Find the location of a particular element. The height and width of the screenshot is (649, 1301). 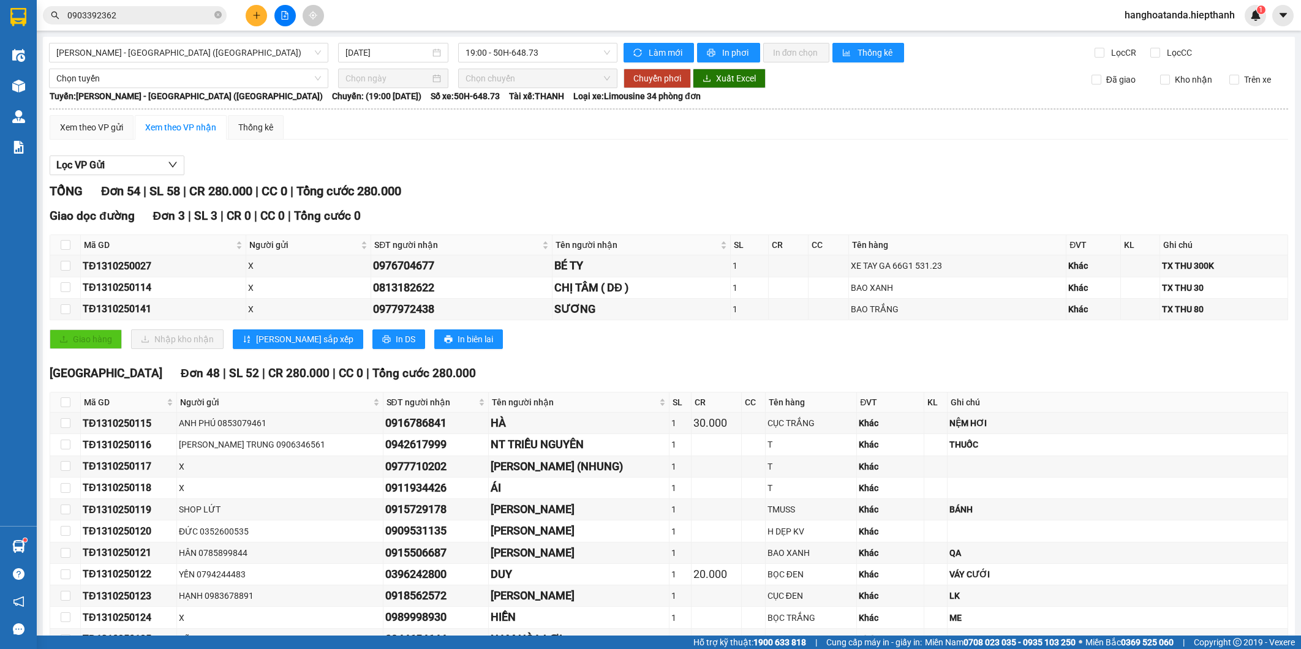

div: 0976704677 is located at coordinates (461, 266).